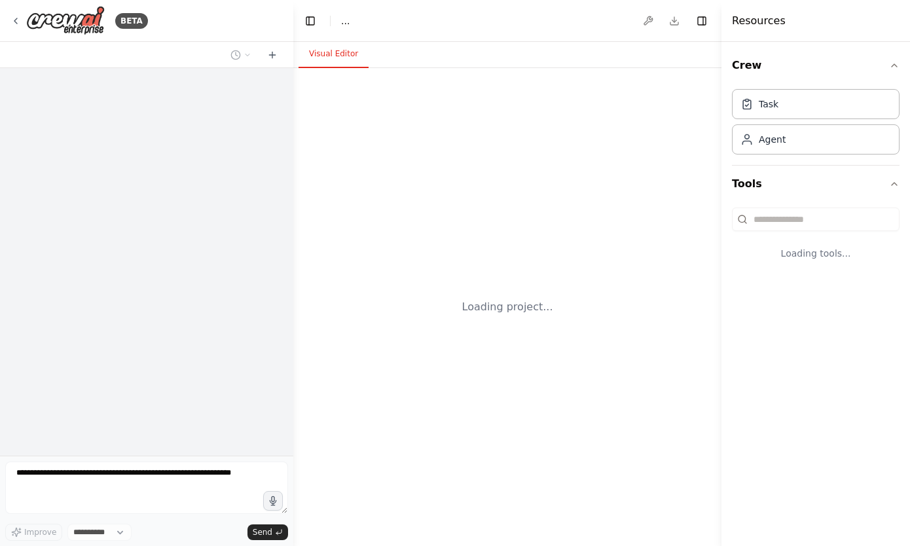  Describe the element at coordinates (816, 124) in the screenshot. I see `div: Crew` at that location.